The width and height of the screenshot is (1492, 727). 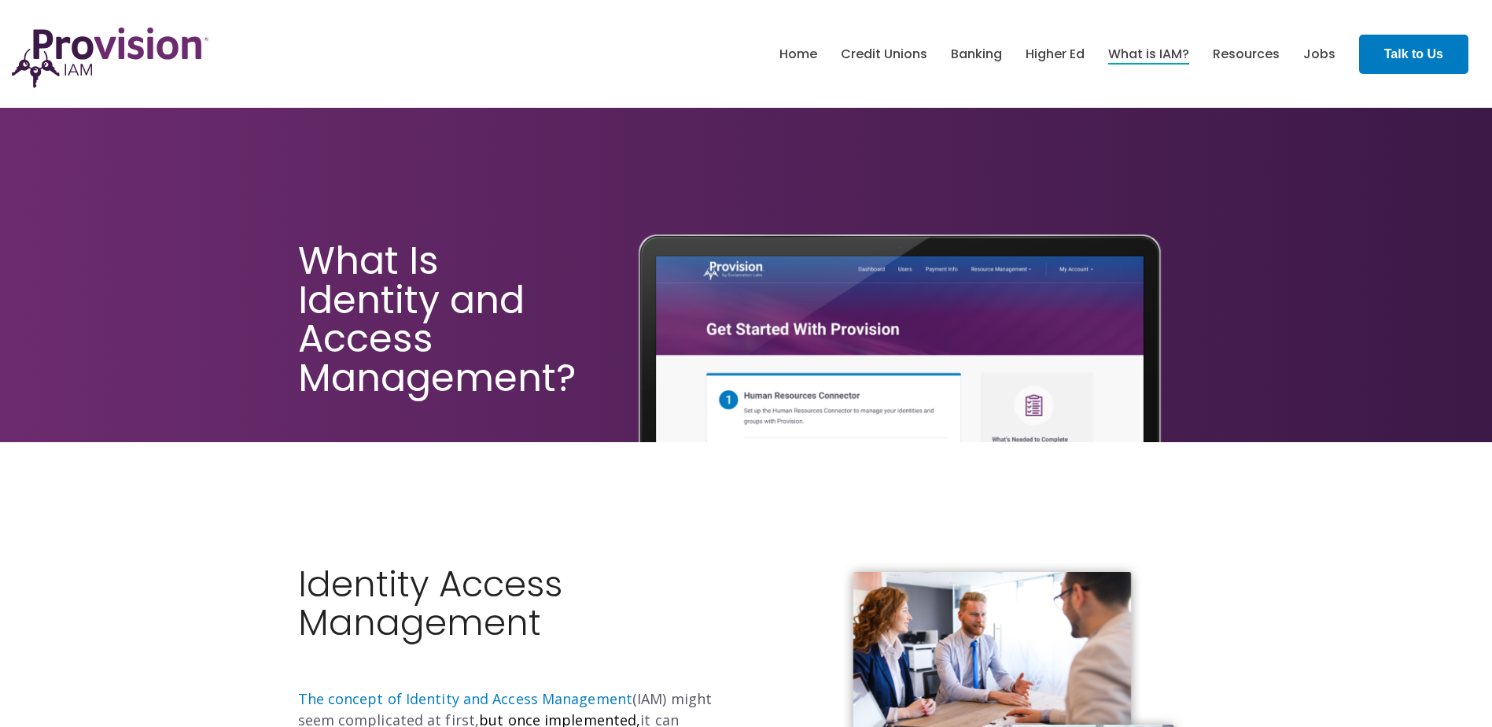 I want to click on a: Resources, so click(x=1246, y=54).